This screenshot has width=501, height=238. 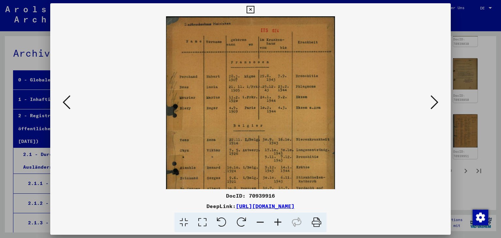 I want to click on div: DocID: 70939916, so click(x=250, y=196).